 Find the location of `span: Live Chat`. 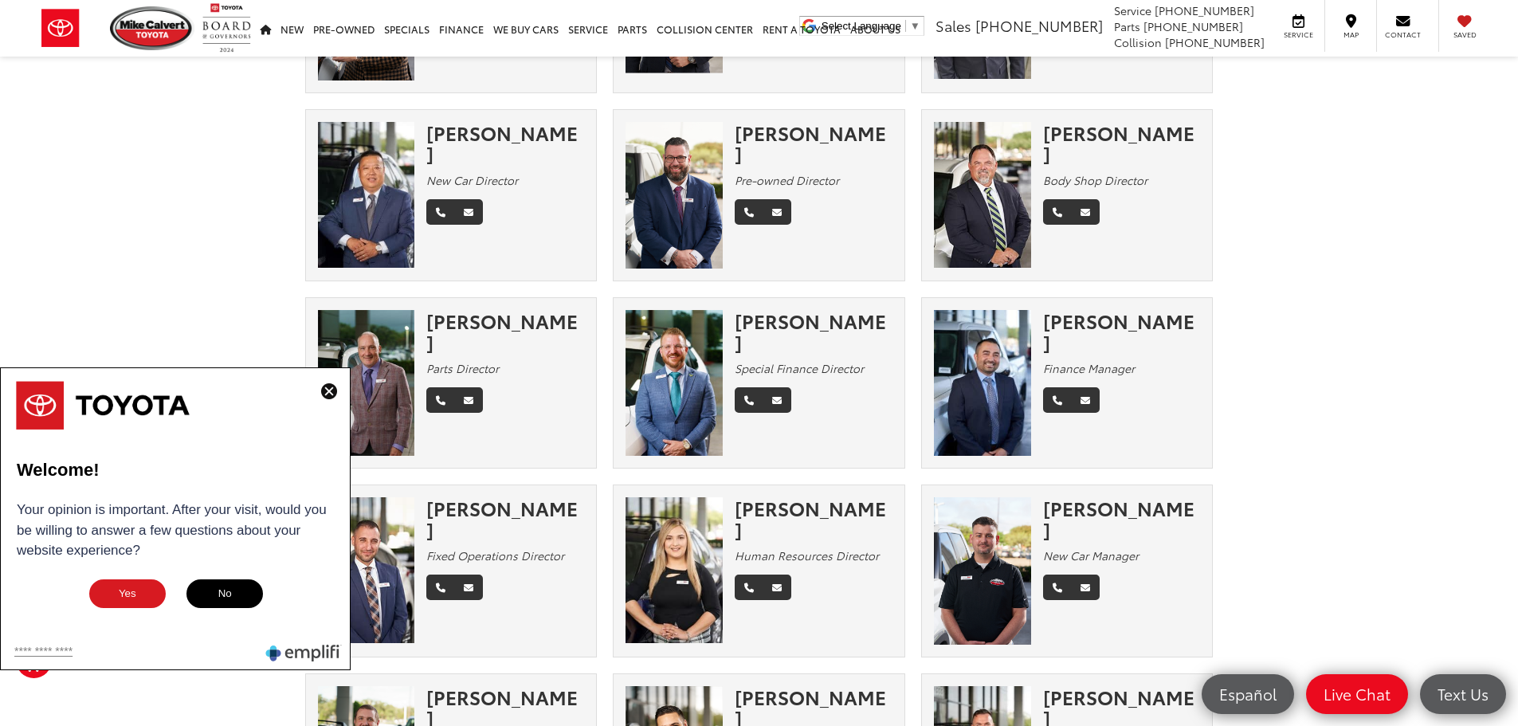

span: Live Chat is located at coordinates (1357, 693).